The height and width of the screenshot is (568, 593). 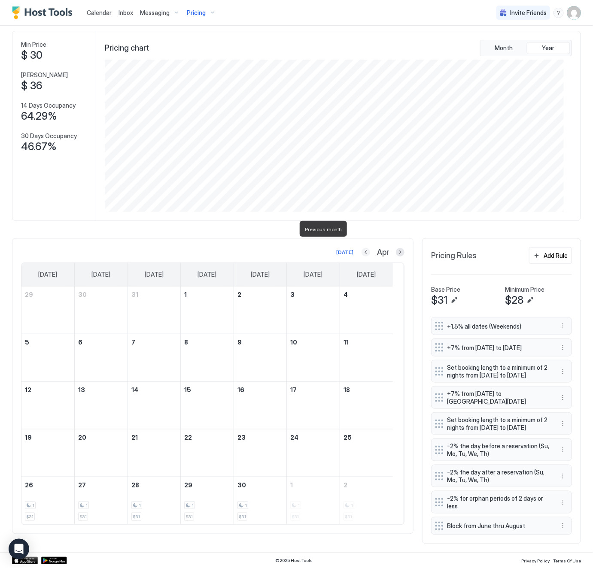 I want to click on a: March 31, 2026, so click(x=154, y=294).